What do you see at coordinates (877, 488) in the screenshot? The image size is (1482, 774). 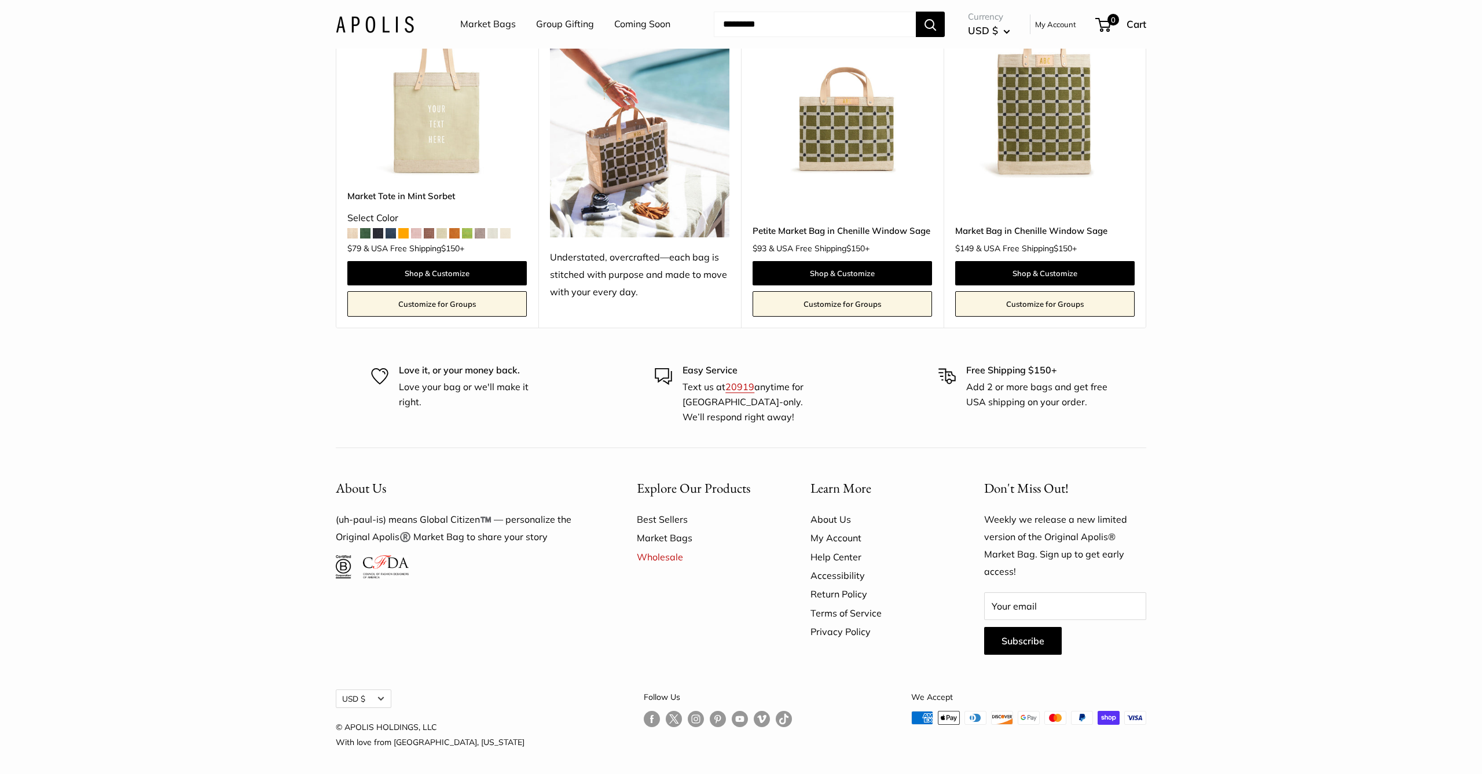 I see `button: Learn More` at bounding box center [877, 488].